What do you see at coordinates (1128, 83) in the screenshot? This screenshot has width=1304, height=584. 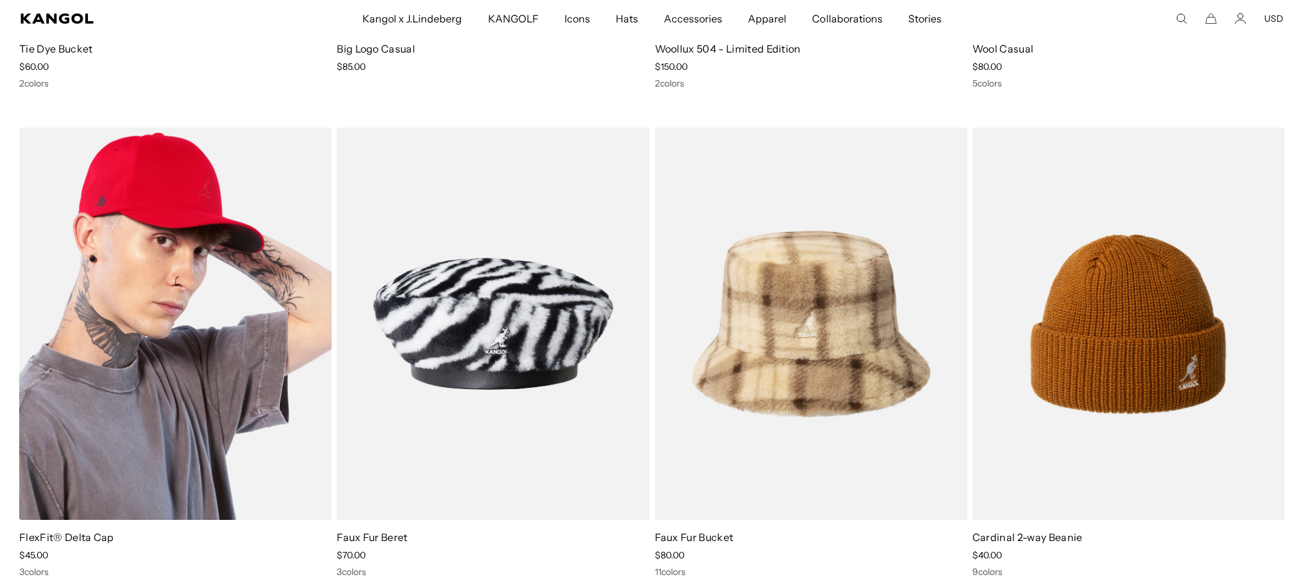 I see `div: 5 colors` at bounding box center [1128, 83].